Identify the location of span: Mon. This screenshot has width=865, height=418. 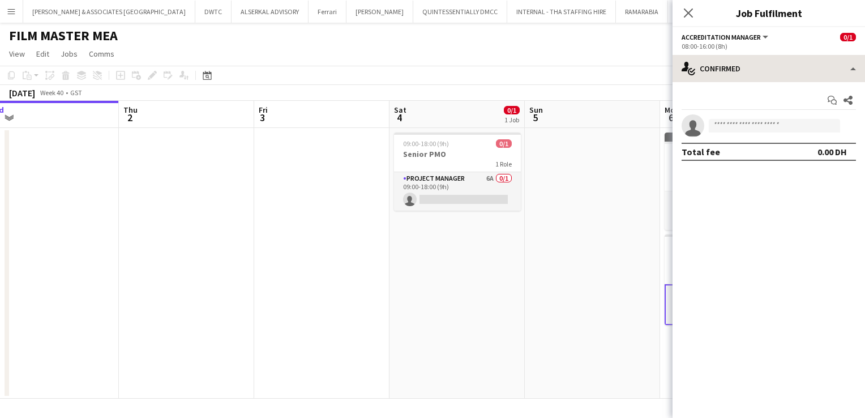
(672, 110).